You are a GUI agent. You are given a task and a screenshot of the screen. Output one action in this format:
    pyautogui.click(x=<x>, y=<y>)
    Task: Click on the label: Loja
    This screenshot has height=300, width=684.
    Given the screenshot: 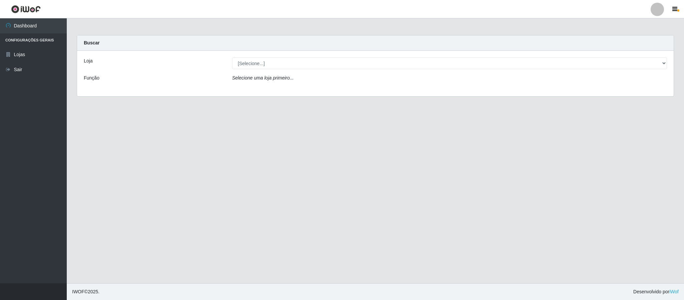 What is the action you would take?
    pyautogui.click(x=88, y=61)
    